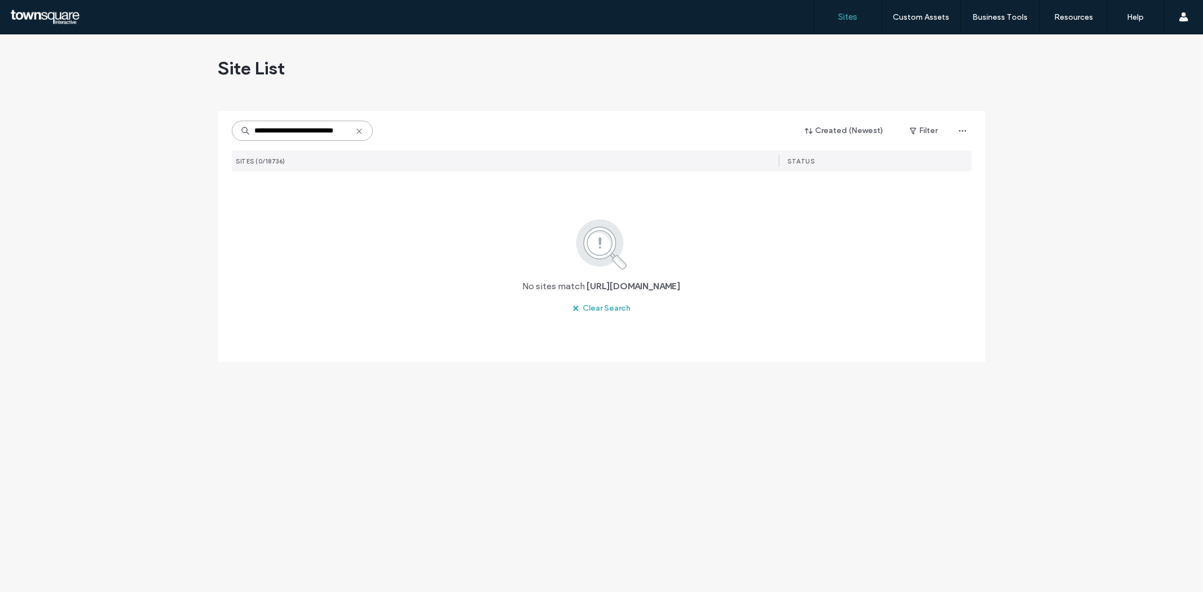 The image size is (1203, 592). Describe the element at coordinates (848, 17) in the screenshot. I see `label: Sites` at that location.